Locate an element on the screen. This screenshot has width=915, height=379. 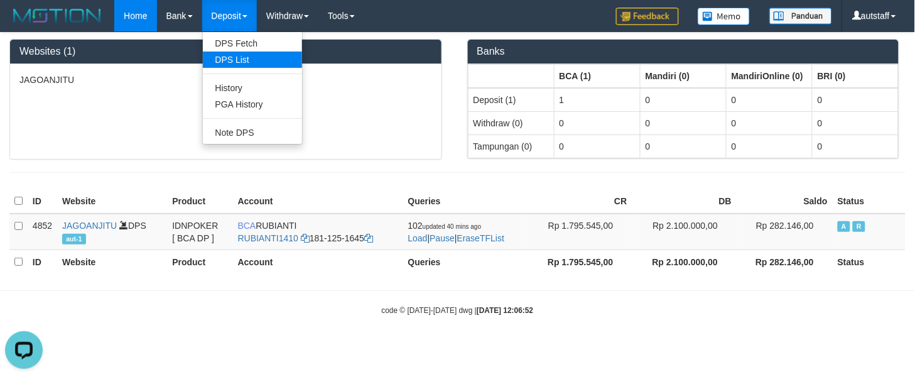
td: Rp 2.100.000,00 is located at coordinates (685, 232).